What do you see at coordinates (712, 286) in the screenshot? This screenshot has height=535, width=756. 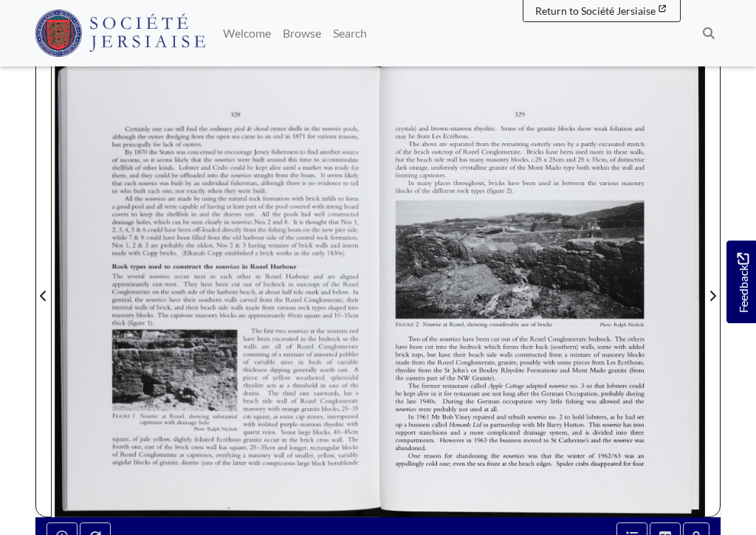 I see `button: Next Page` at bounding box center [712, 286].